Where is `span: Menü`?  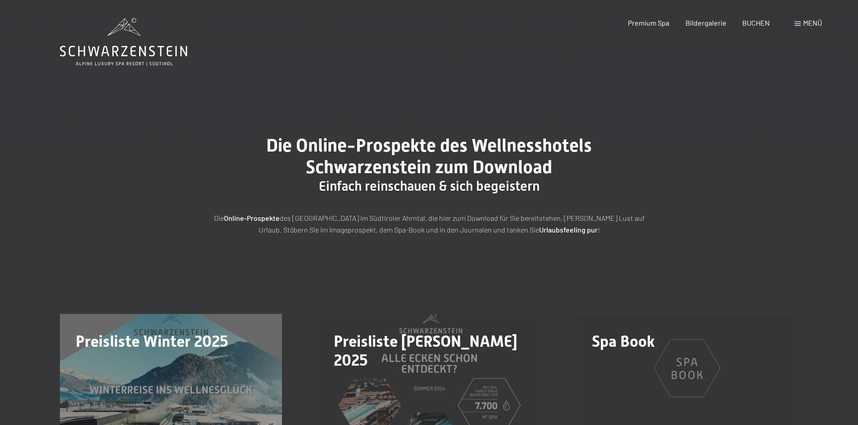 span: Menü is located at coordinates (812, 23).